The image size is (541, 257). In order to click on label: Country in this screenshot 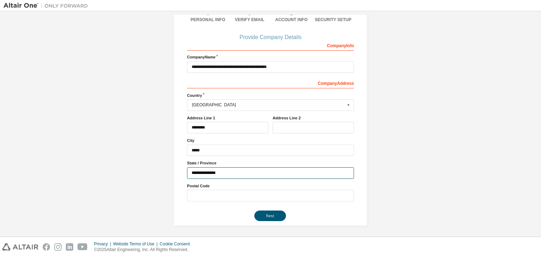, I will do `click(270, 95)`.